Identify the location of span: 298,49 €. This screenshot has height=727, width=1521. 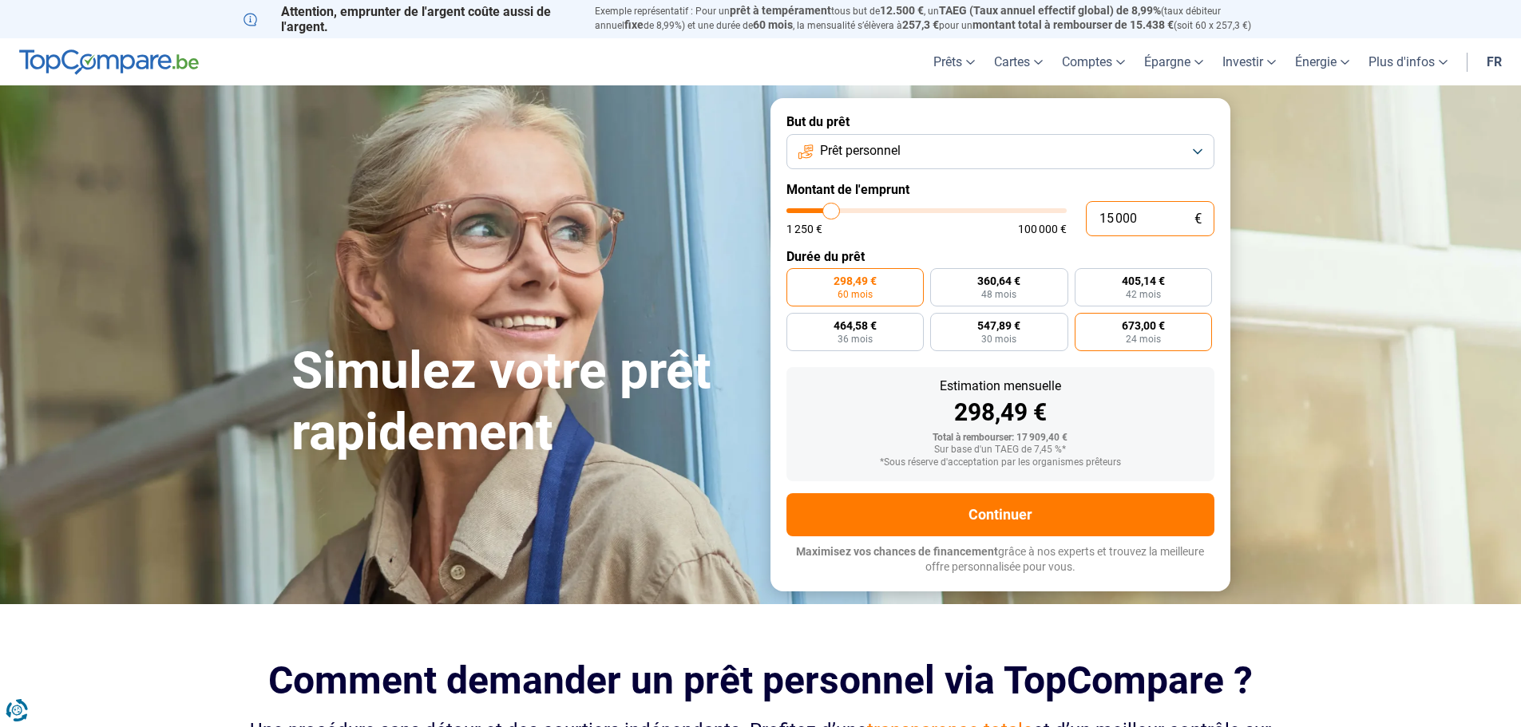
(855, 281).